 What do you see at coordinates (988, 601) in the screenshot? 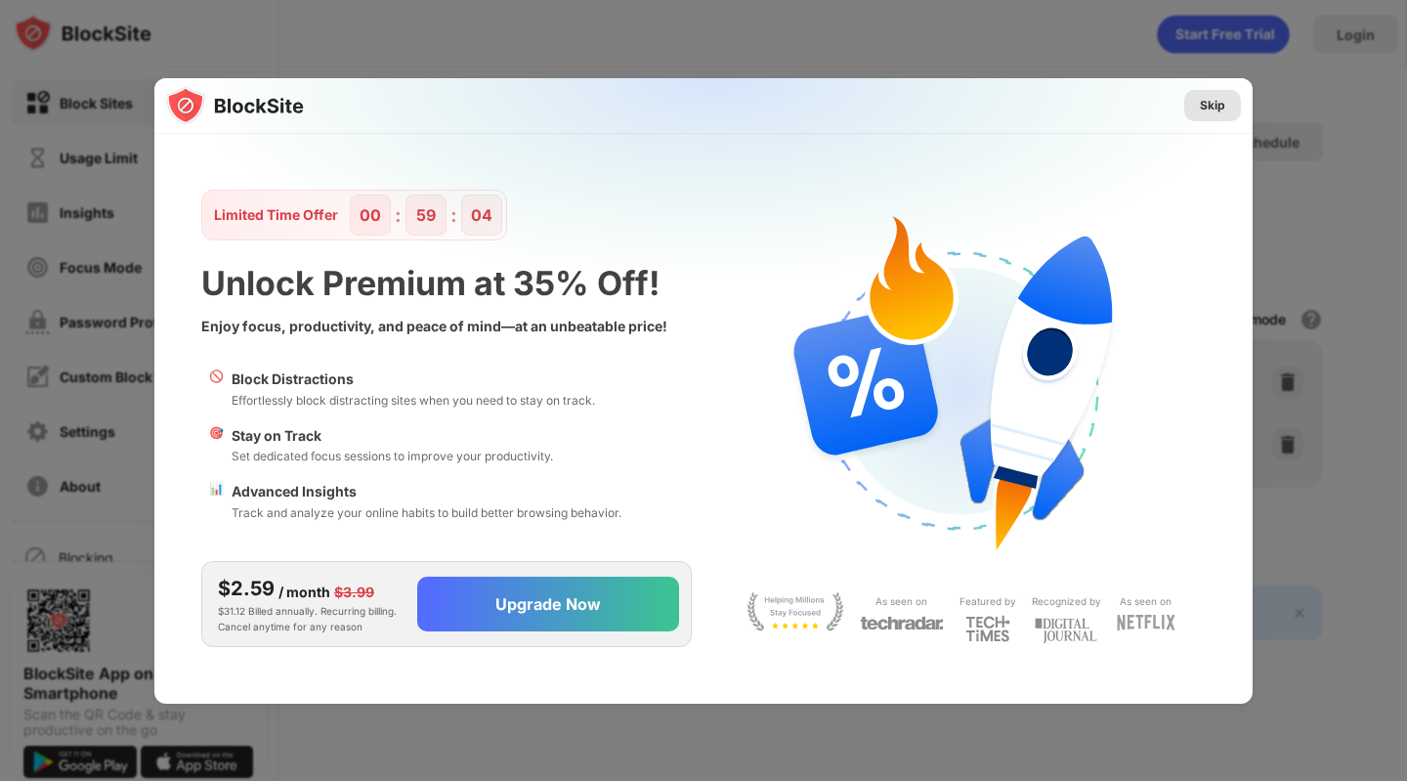
I see `div: Featured by` at bounding box center [988, 601].